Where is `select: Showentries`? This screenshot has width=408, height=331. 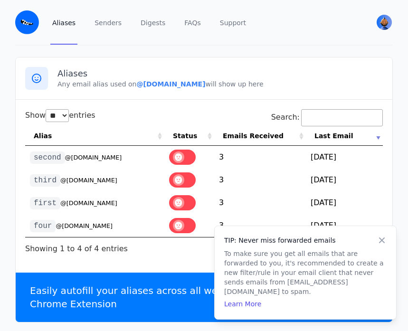 select: Showentries is located at coordinates (57, 115).